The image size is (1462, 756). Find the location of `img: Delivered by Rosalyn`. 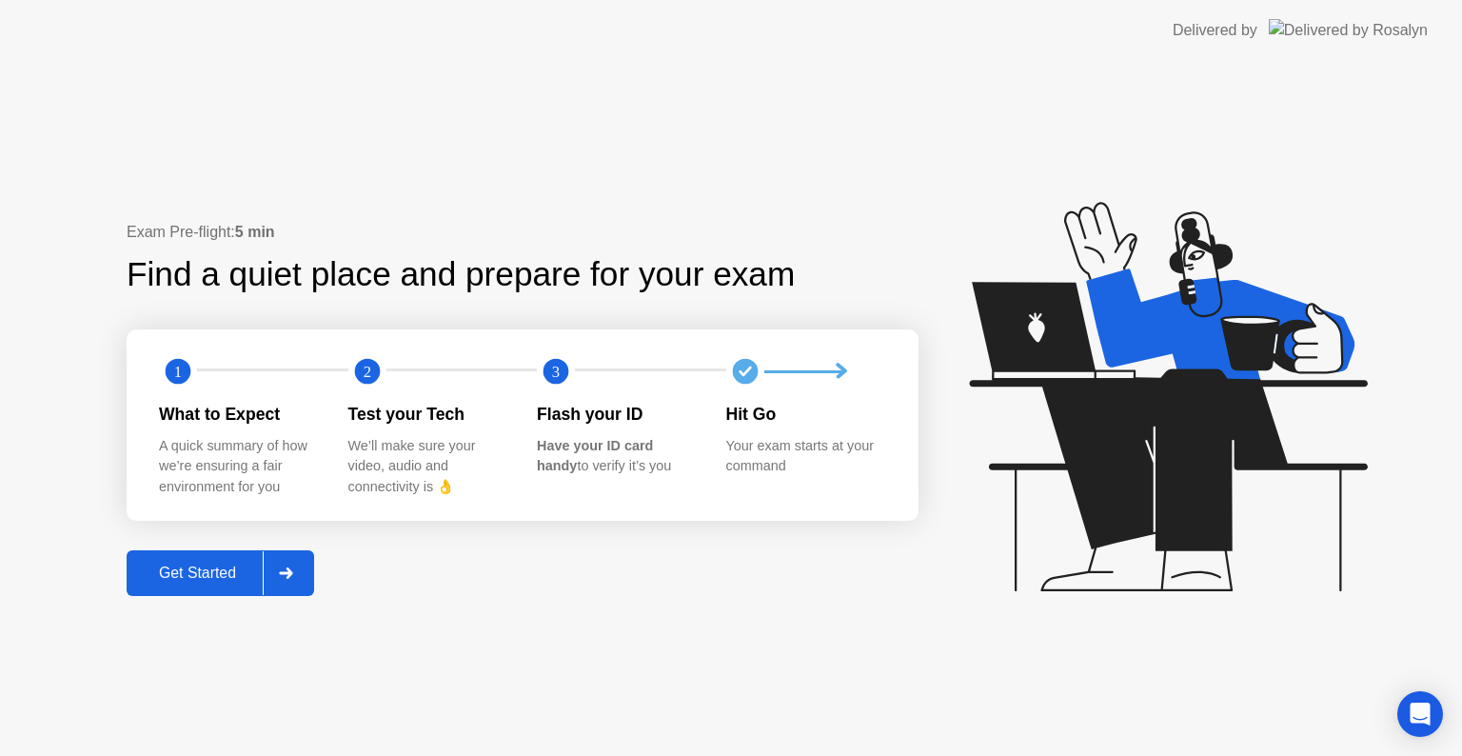

img: Delivered by Rosalyn is located at coordinates (1348, 30).